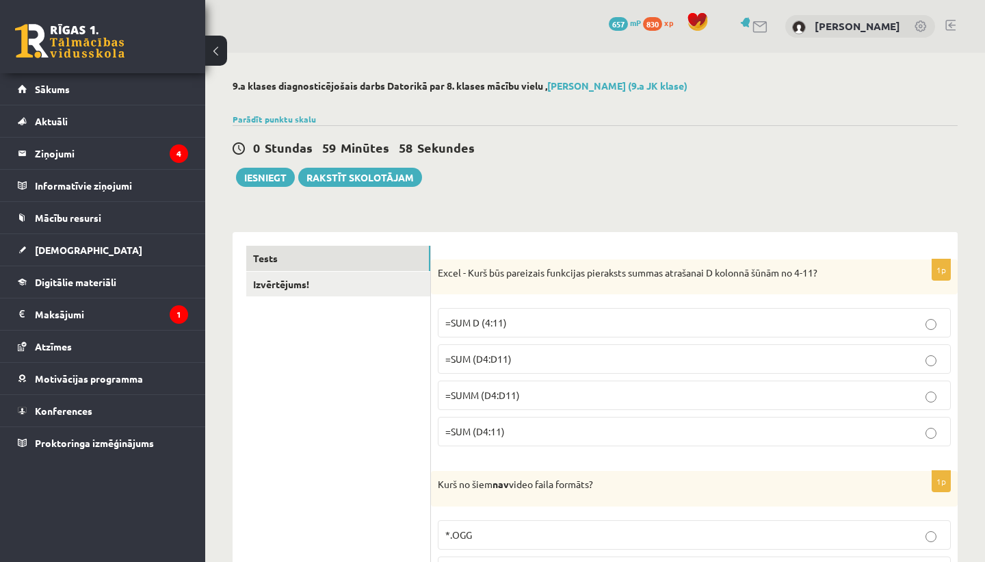 This screenshot has height=562, width=985. I want to click on a: Parādīt punktu skalu, so click(274, 119).